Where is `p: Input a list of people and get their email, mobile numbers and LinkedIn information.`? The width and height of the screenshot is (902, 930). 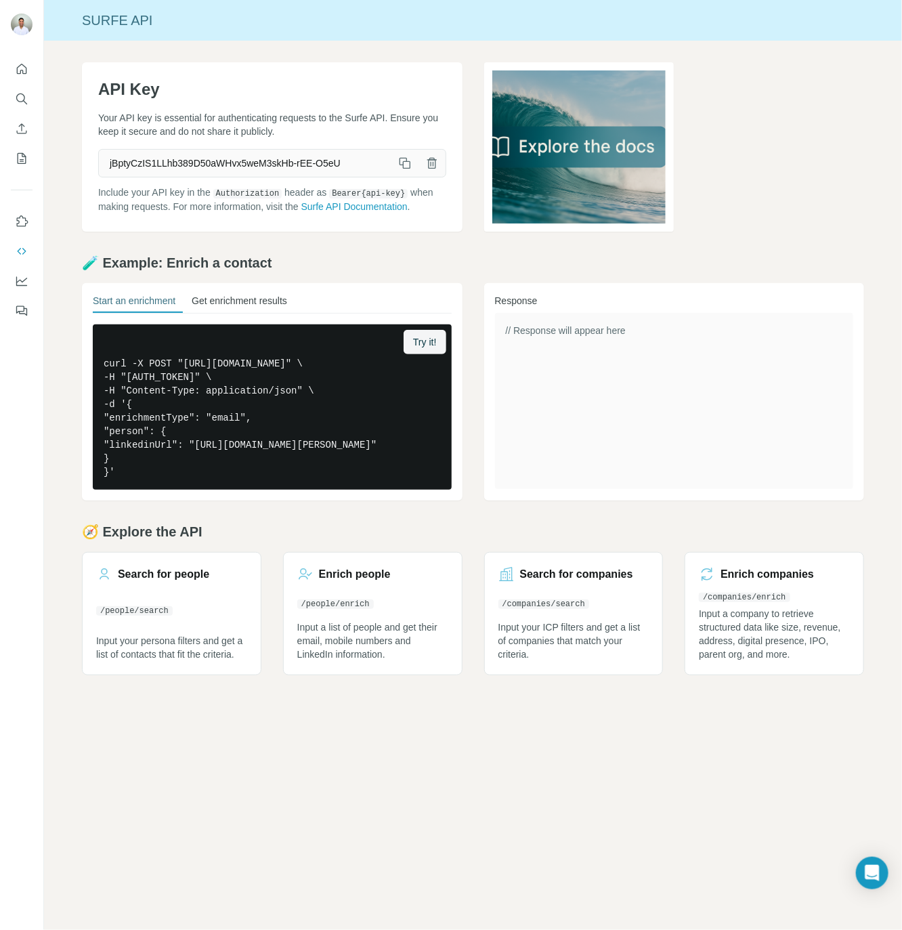 p: Input a list of people and get their email, mobile numbers and LinkedIn information. is located at coordinates (372, 640).